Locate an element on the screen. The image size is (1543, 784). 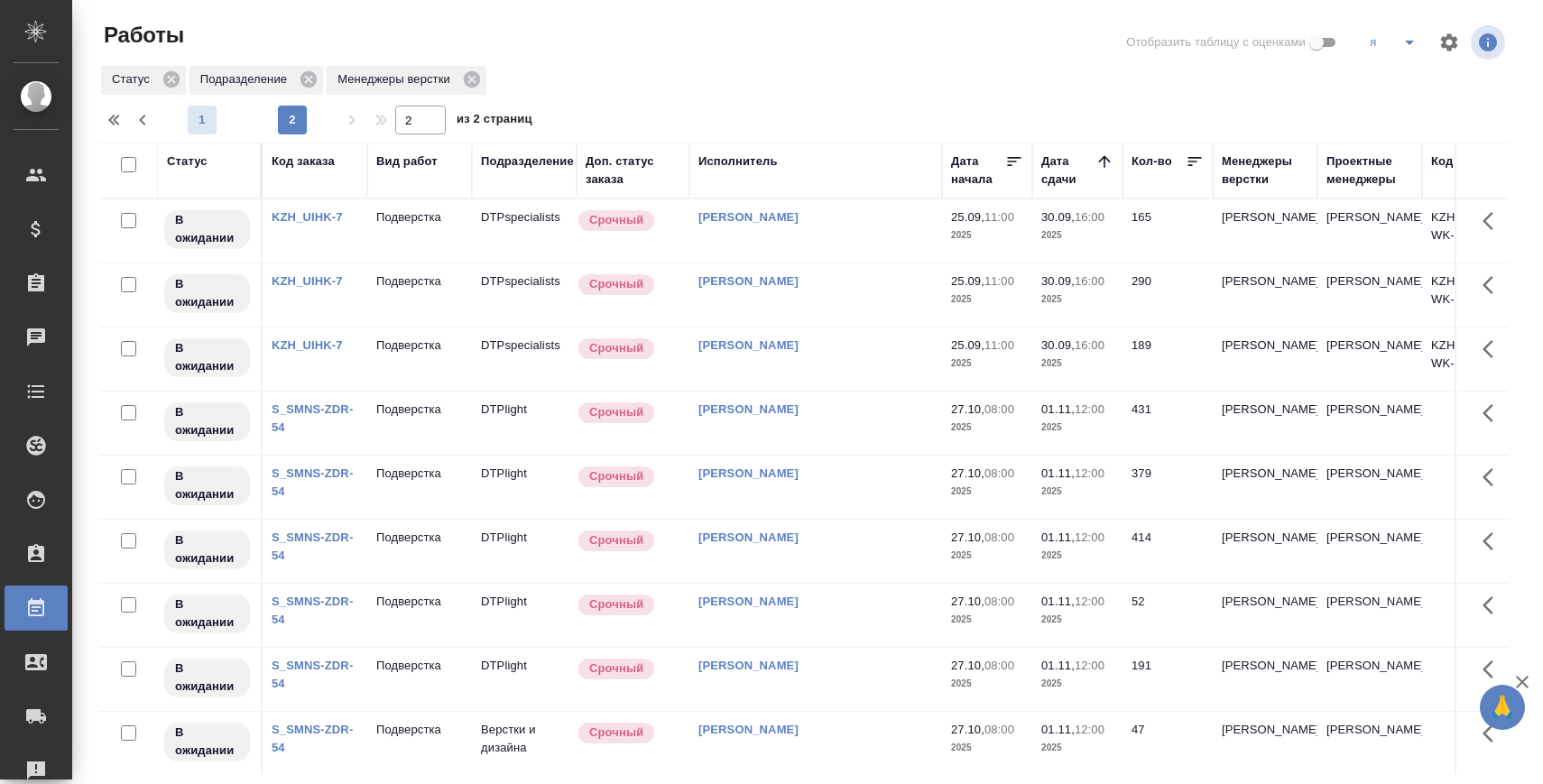
div: Код заказа is located at coordinates (303, 162).